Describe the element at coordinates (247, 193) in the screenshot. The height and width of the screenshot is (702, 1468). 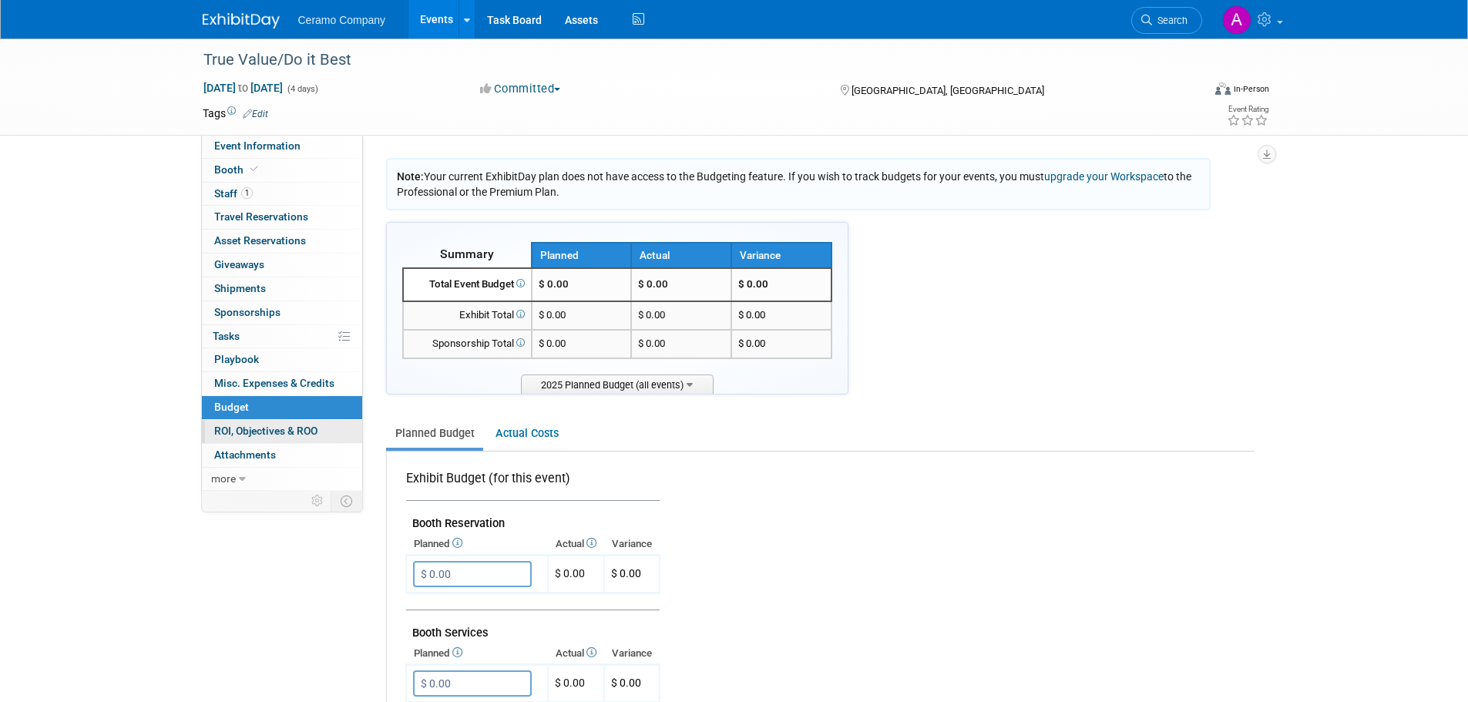
I see `span: 1` at that location.